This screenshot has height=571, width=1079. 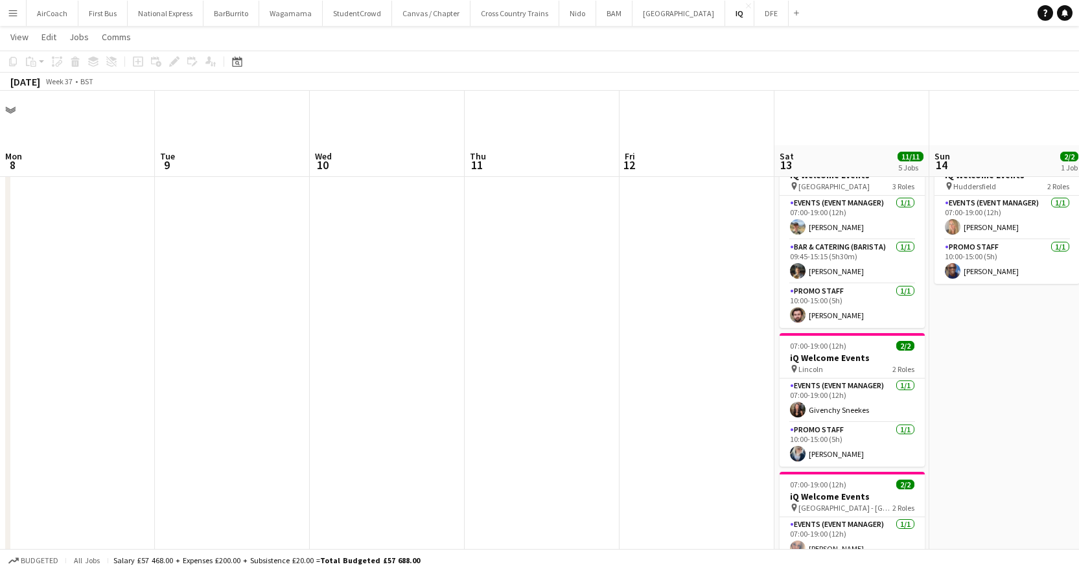 I want to click on span: Huddersfield, so click(x=975, y=186).